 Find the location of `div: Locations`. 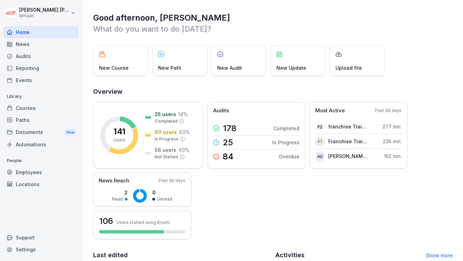

div: Locations is located at coordinates (41, 184).